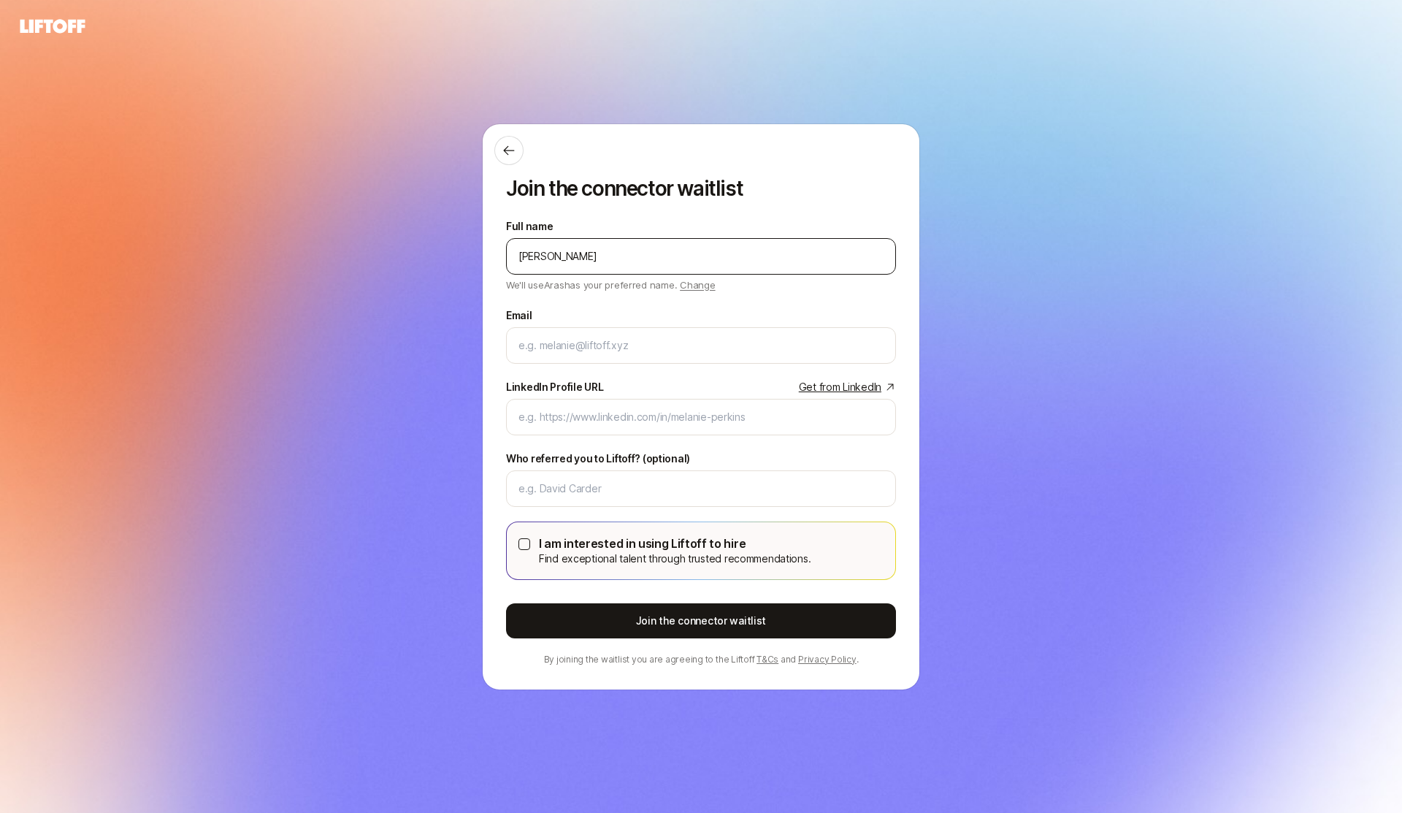 Image resolution: width=1402 pixels, height=813 pixels. I want to click on p: Join the connector waitlist, so click(701, 188).